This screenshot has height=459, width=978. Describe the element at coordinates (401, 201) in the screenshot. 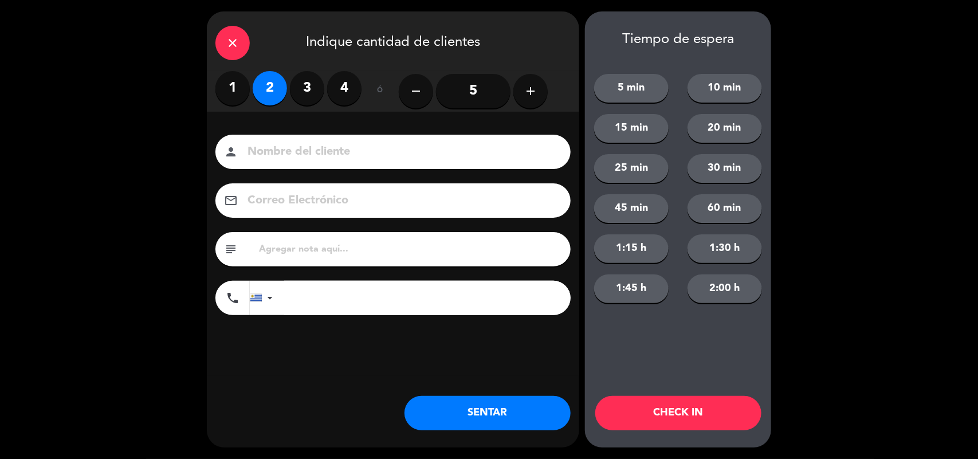

I see `input: Correo Electrónico` at that location.